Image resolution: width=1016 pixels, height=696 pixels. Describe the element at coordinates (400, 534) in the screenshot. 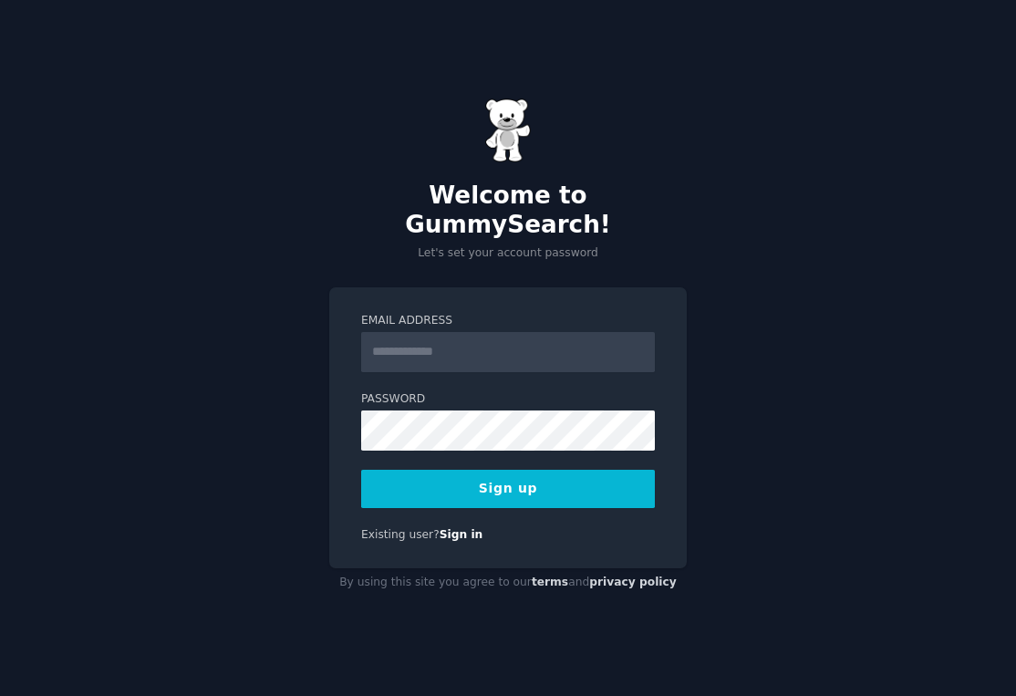

I see `span: Existing user?` at that location.